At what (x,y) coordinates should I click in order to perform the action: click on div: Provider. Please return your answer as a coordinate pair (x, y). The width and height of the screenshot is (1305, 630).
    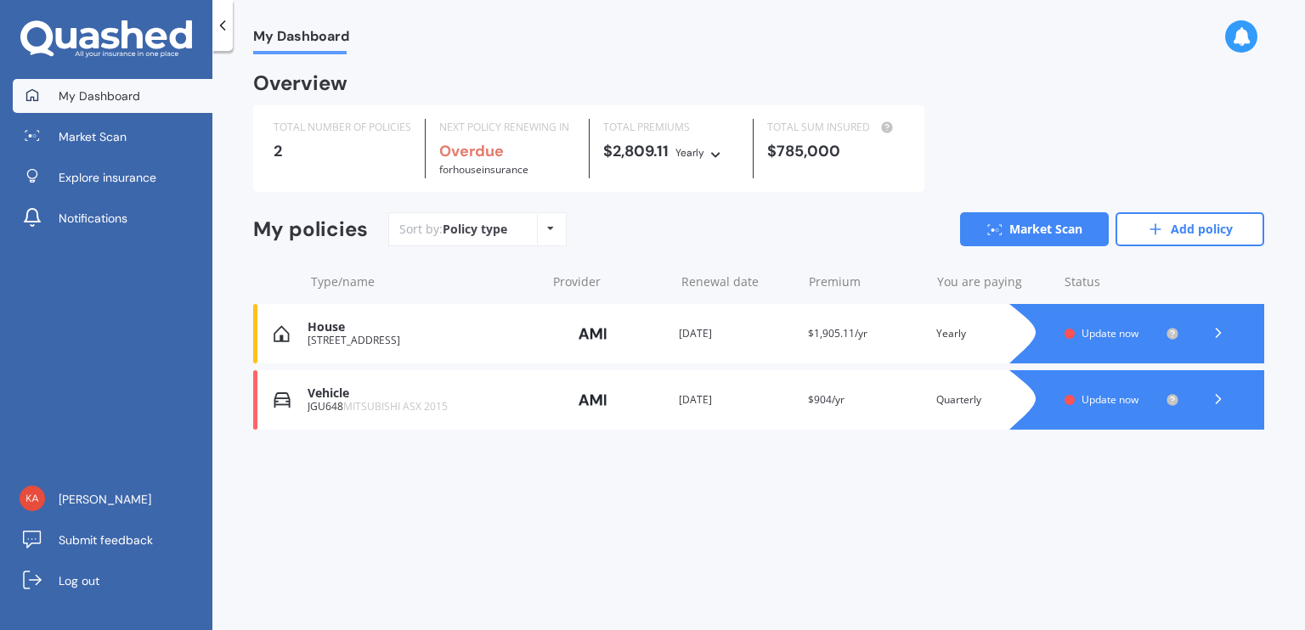
    Looking at the image, I should click on (610, 282).